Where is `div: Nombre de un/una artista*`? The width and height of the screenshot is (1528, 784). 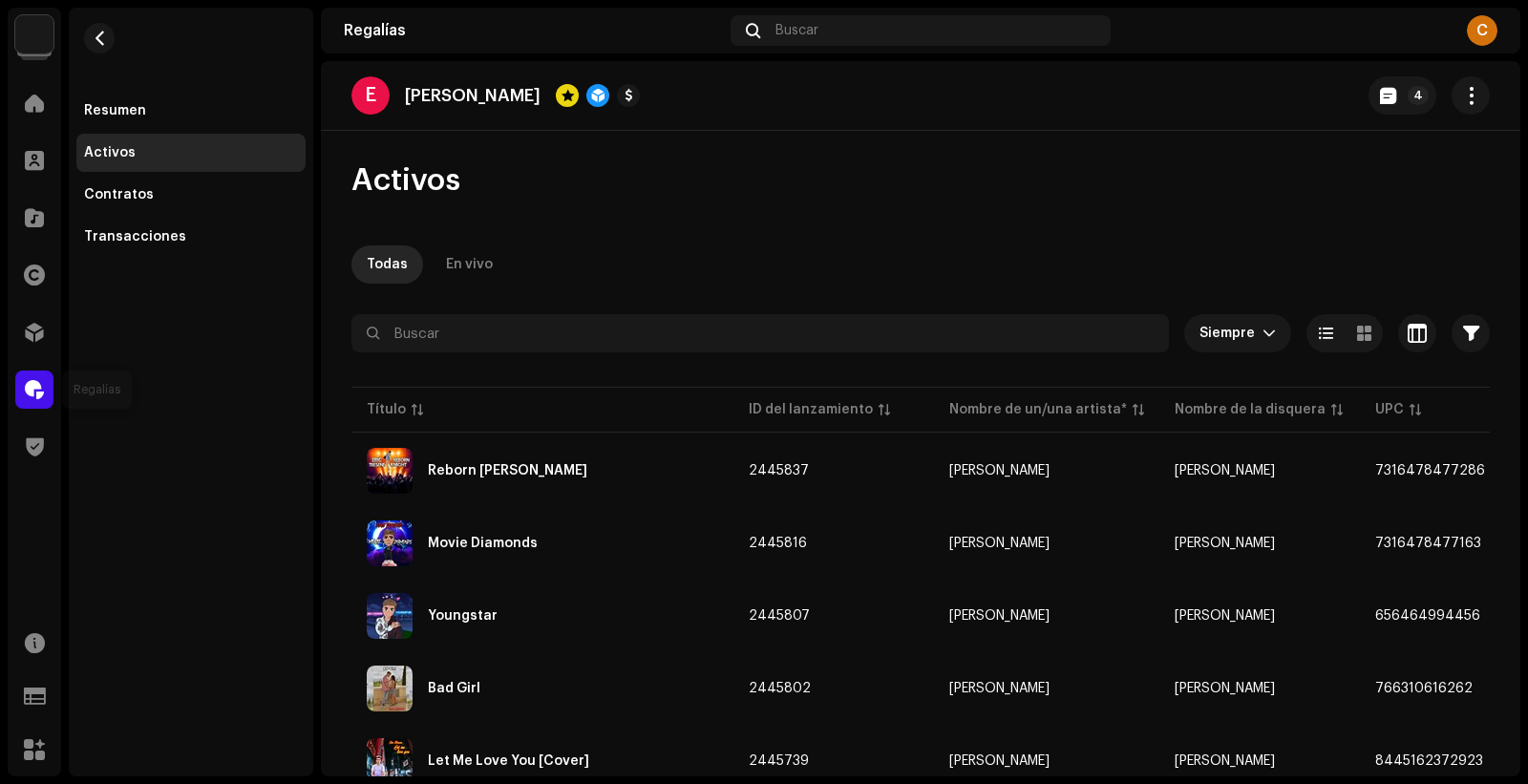 div: Nombre de un/una artista* is located at coordinates (1038, 410).